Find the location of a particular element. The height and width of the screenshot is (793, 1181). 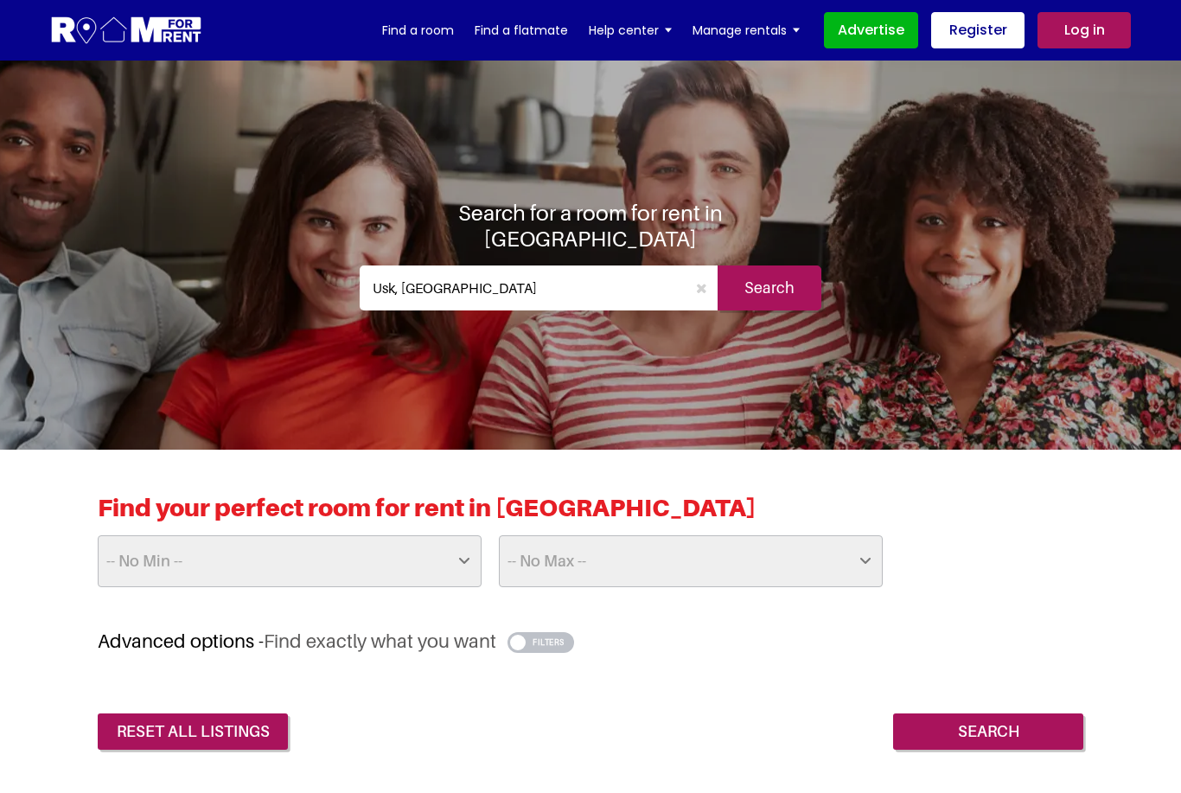

a: Find a room is located at coordinates (418, 30).